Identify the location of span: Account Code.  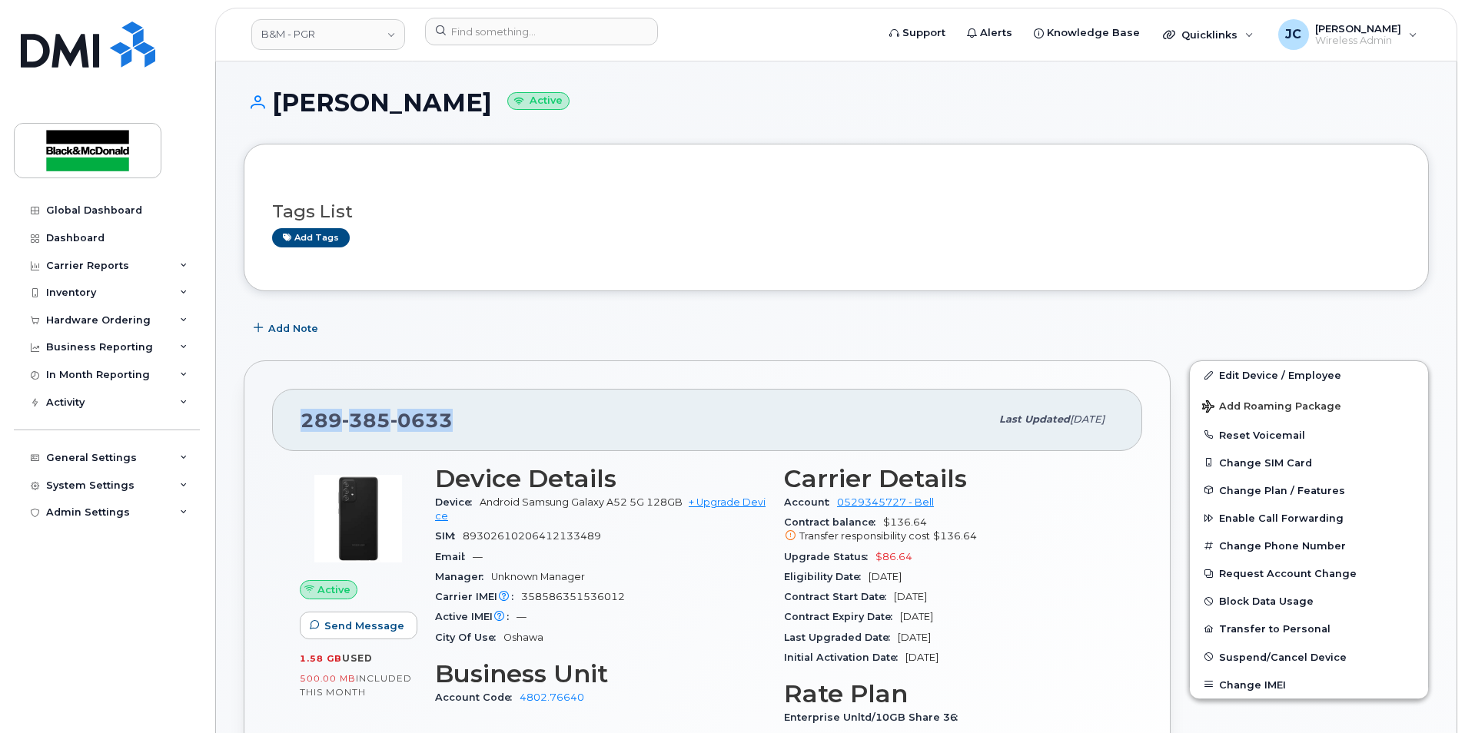
(477, 697).